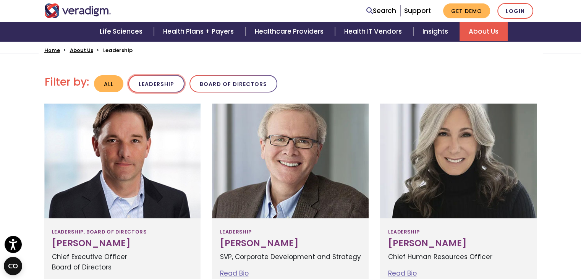 The width and height of the screenshot is (581, 279). Describe the element at coordinates (99, 232) in the screenshot. I see `span: Leadership, Board of Directors` at that location.